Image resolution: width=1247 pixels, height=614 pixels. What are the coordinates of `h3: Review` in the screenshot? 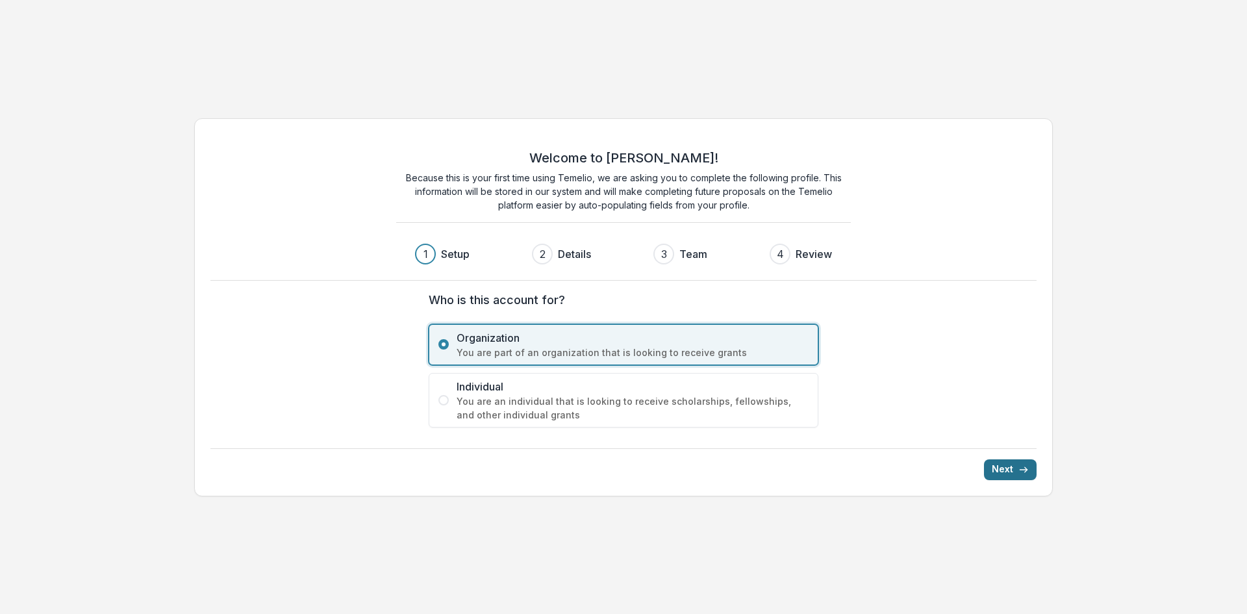 It's located at (814, 254).